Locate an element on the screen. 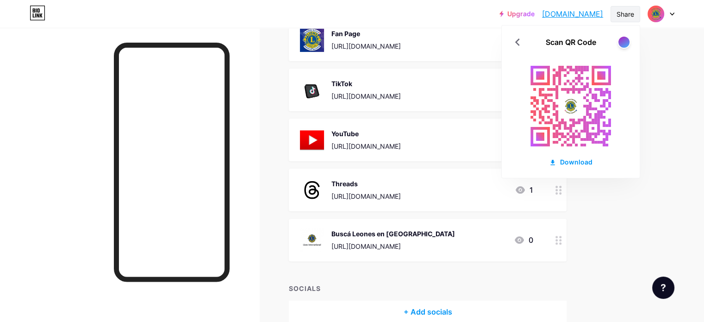 The height and width of the screenshot is (322, 704). img: TikTok is located at coordinates (312, 90).